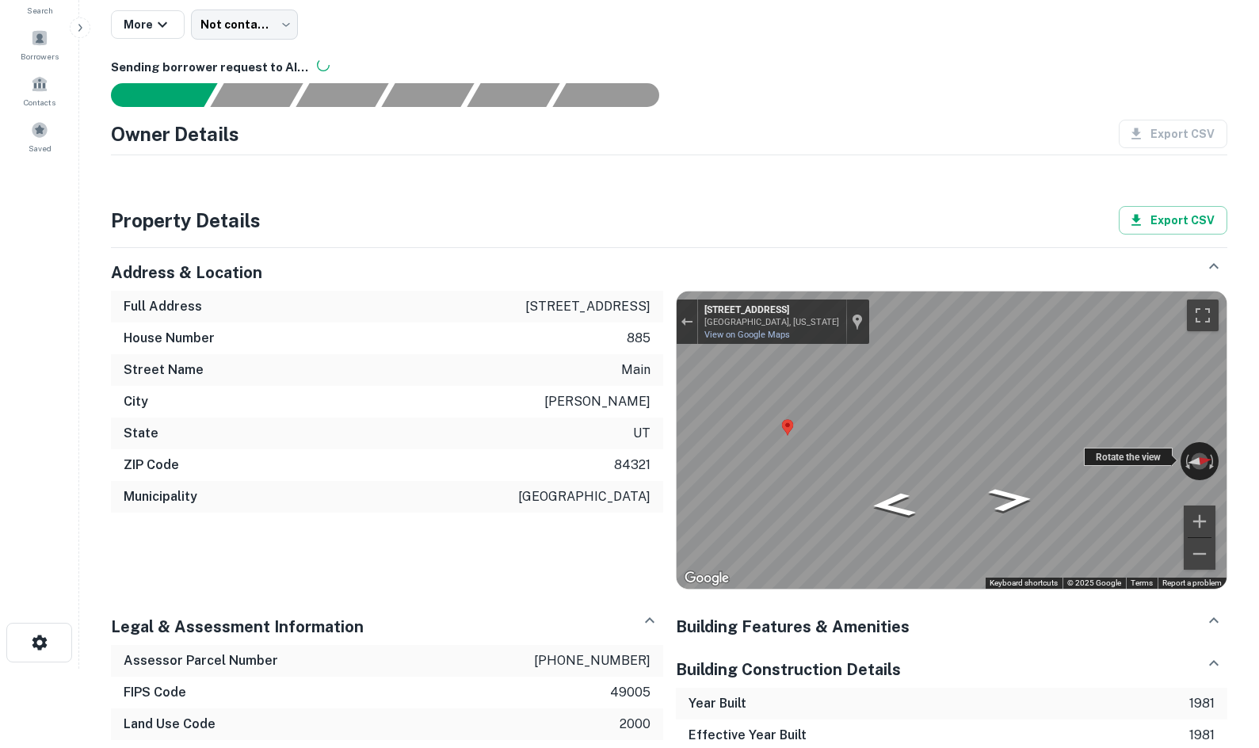 The image size is (1259, 748). Describe the element at coordinates (1199, 554) in the screenshot. I see `button: Zoom out` at that location.